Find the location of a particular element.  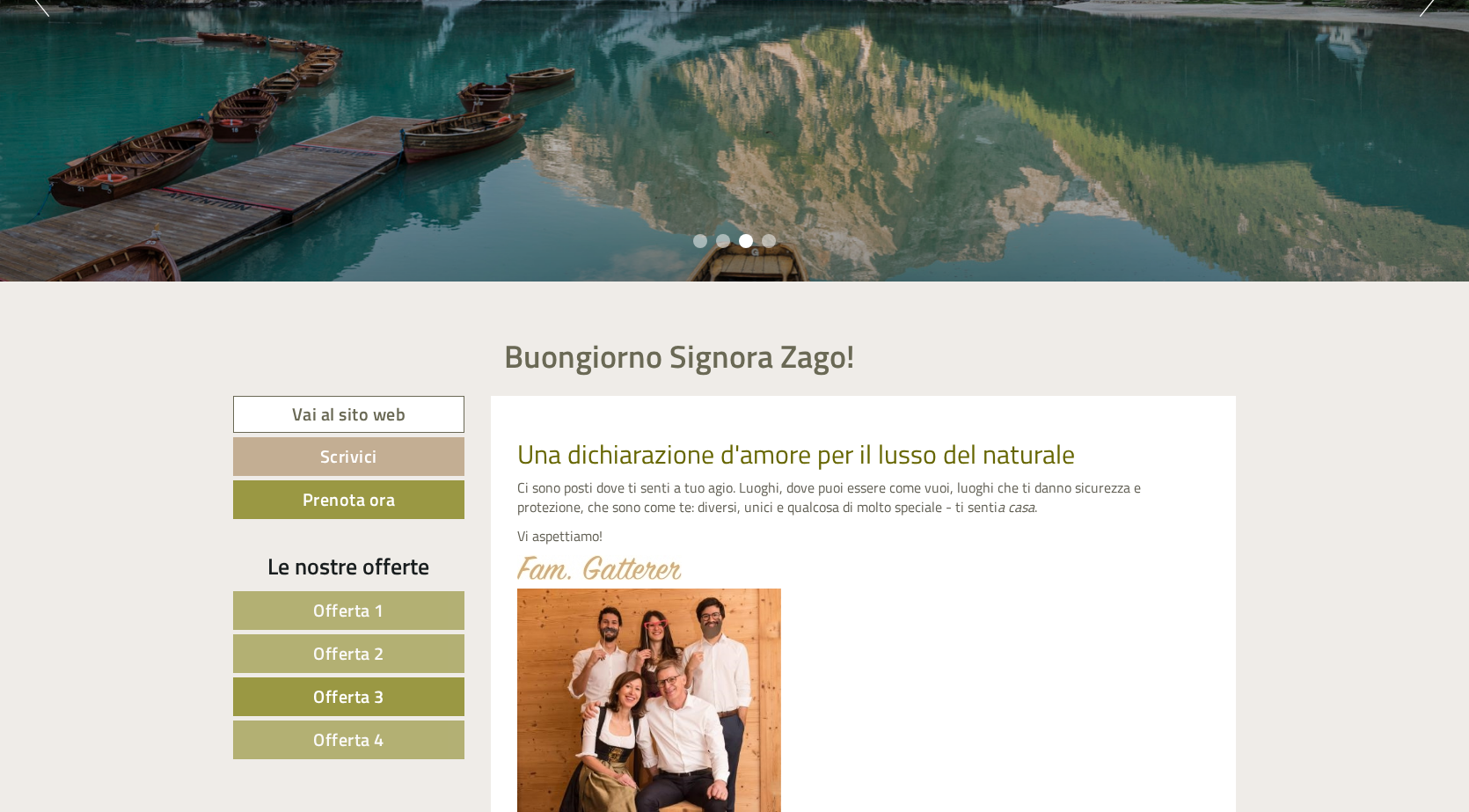

span: Offerta 3 is located at coordinates (348, 696).